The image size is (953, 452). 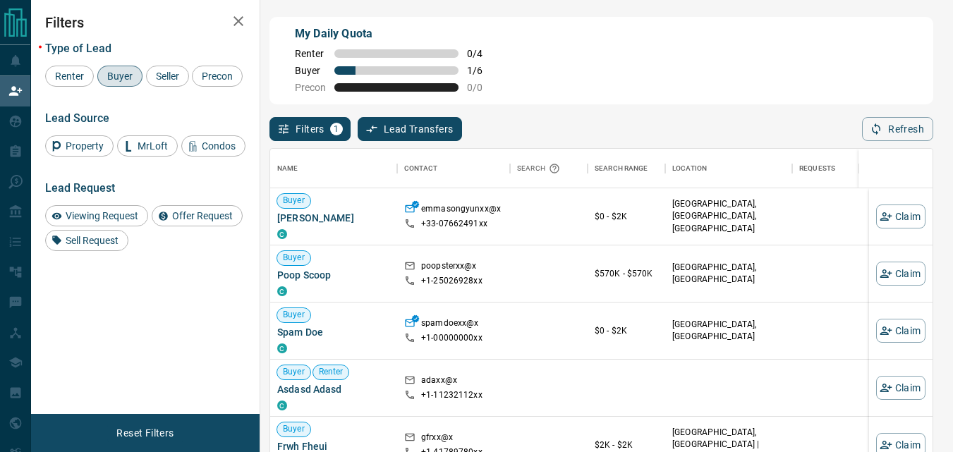 What do you see at coordinates (451, 281) in the screenshot?
I see `p: +1- 25026928xx` at bounding box center [451, 281].